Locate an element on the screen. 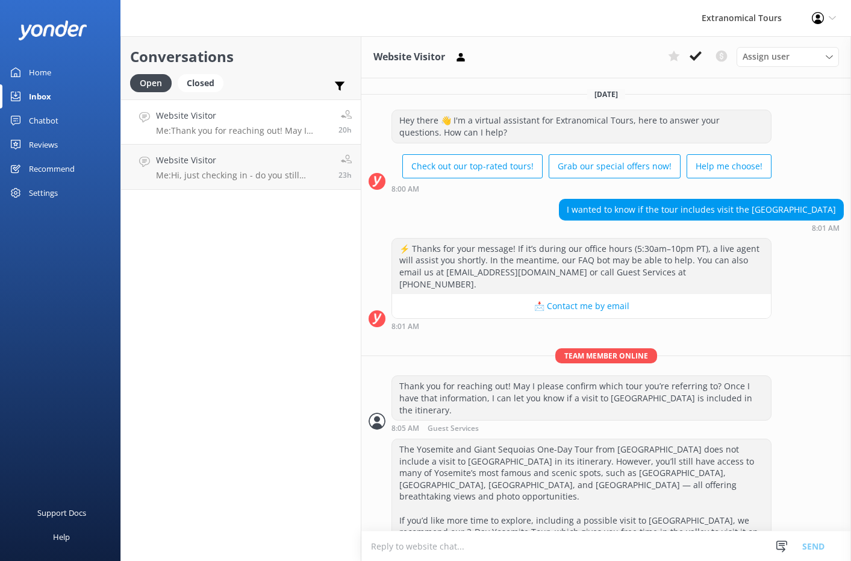  div: Reviews is located at coordinates (43, 145).